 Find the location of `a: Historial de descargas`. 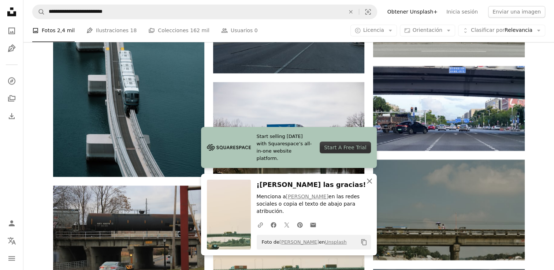

a: Historial de descargas is located at coordinates (12, 116).